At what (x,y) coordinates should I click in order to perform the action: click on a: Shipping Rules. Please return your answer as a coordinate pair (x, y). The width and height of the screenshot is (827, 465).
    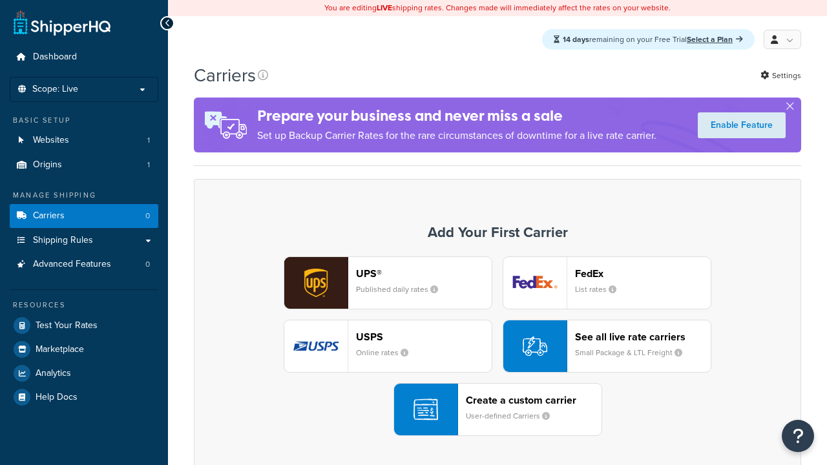
    Looking at the image, I should click on (84, 240).